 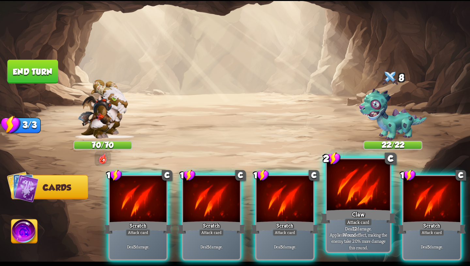 What do you see at coordinates (33, 71) in the screenshot?
I see `button: End turn` at bounding box center [33, 71].